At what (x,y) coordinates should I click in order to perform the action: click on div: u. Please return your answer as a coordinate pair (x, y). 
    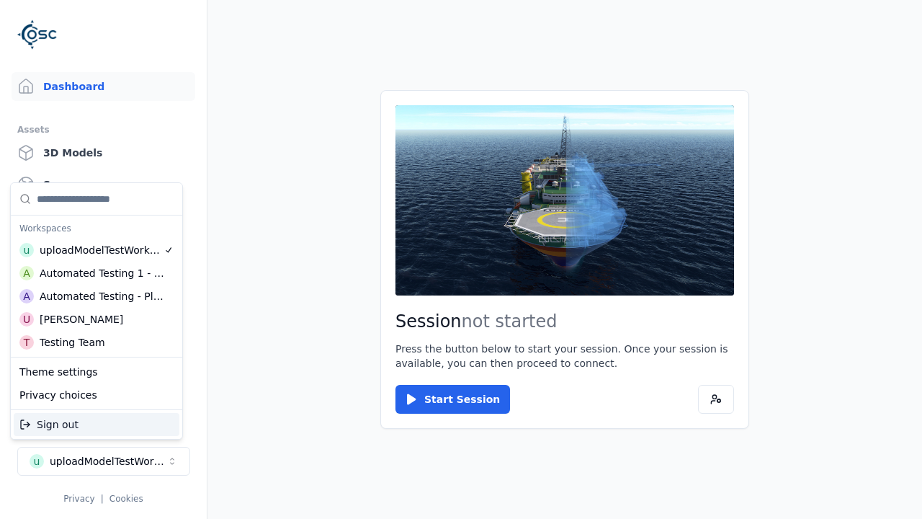
    Looking at the image, I should click on (27, 250).